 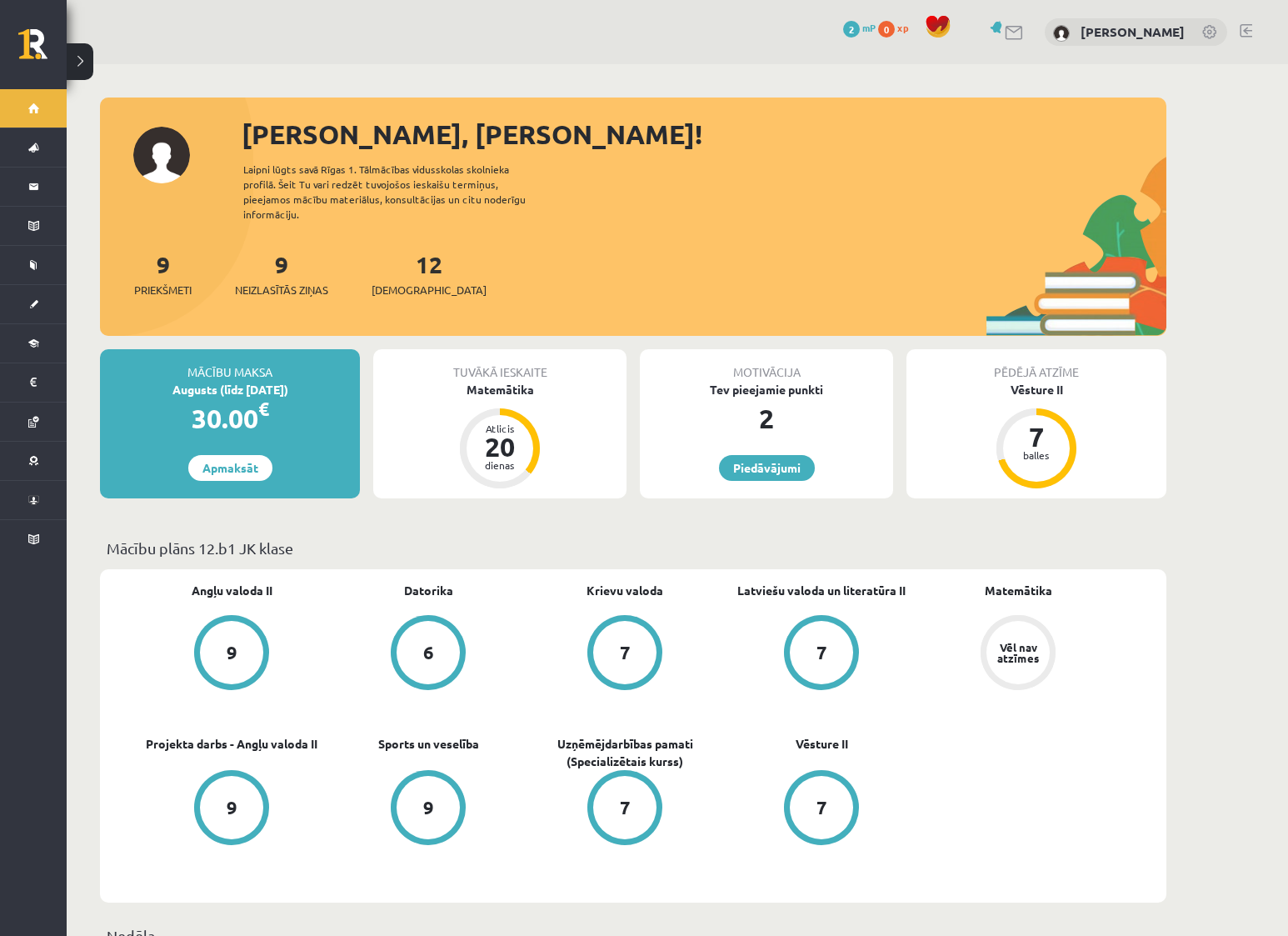 What do you see at coordinates (281, 290) in the screenshot?
I see `span: Neizlasītās ziņas` at bounding box center [281, 290].